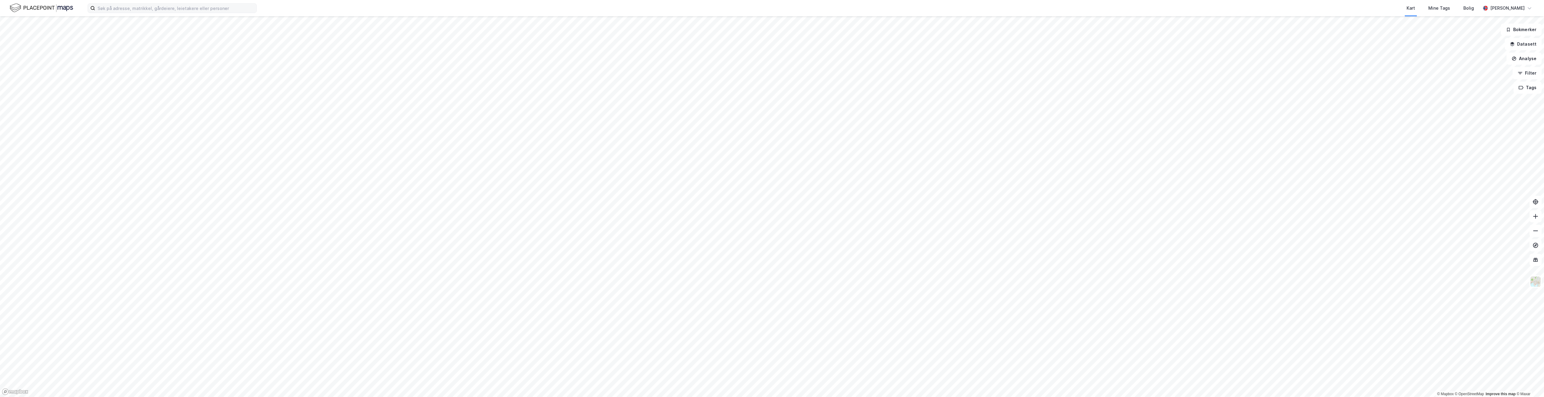  I want to click on img: logo.f888ab2527a4732fd821a326f86c7f29.svg, so click(41, 8).